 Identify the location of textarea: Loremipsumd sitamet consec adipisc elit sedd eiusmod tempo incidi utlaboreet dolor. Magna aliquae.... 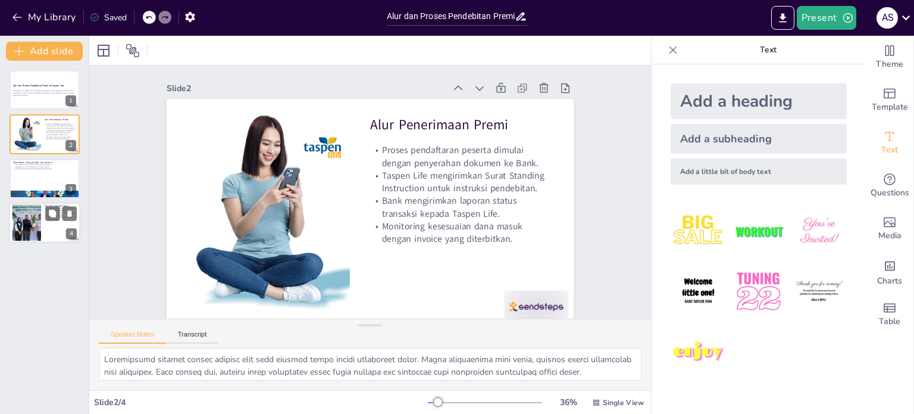
(370, 364).